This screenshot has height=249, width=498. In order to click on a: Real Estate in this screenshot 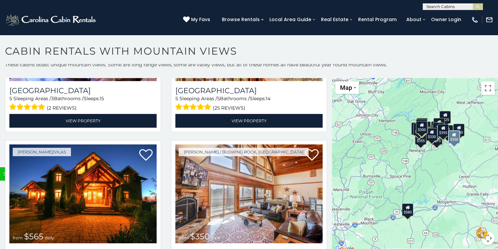, I will do `click(335, 19)`.